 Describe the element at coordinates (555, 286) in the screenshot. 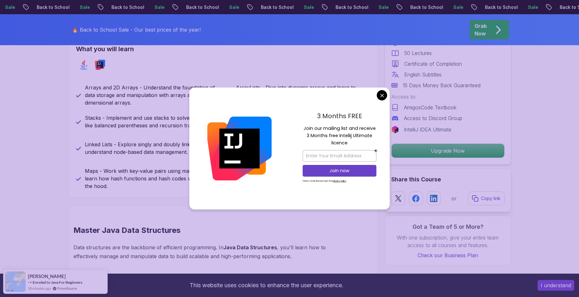

I see `button: Accept cookies` at that location.